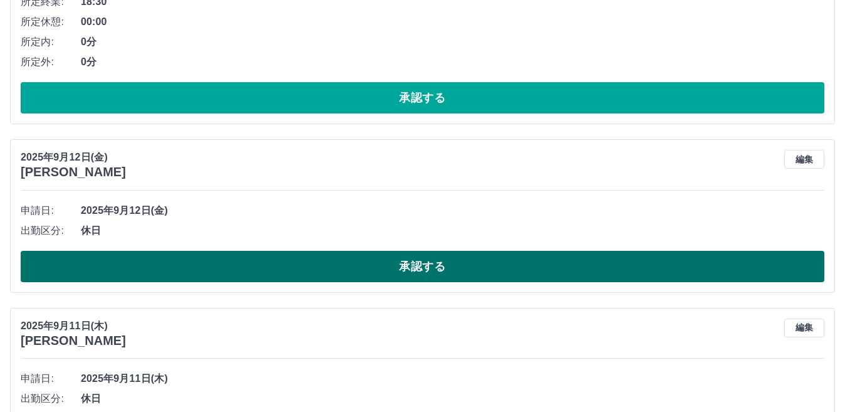 This screenshot has height=412, width=845. Describe the element at coordinates (452, 211) in the screenshot. I see `span: 2025年9月12日(金)` at that location.